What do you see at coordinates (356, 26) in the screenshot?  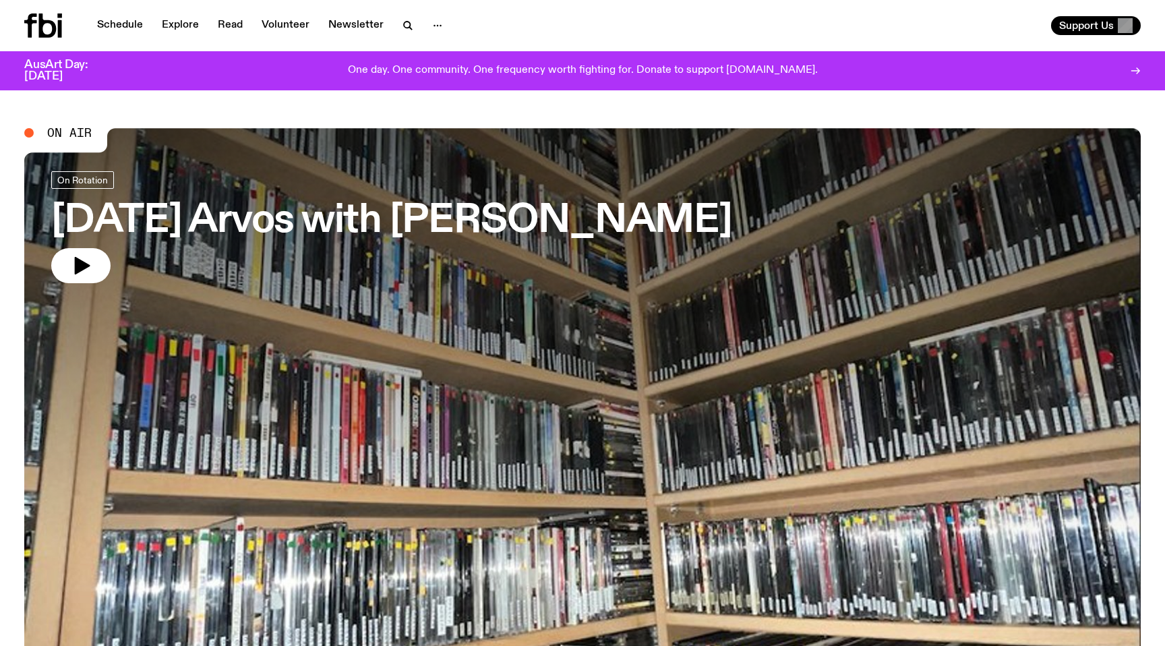 I see `a: Newsletter` at bounding box center [356, 26].